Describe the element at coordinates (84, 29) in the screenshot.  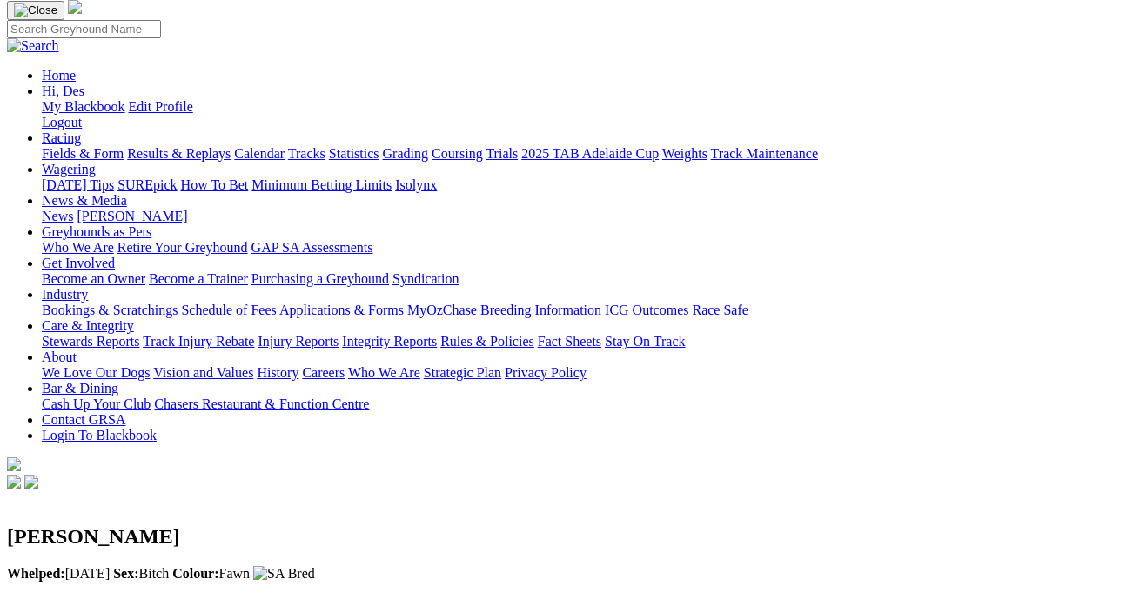
I see `input: Search` at that location.